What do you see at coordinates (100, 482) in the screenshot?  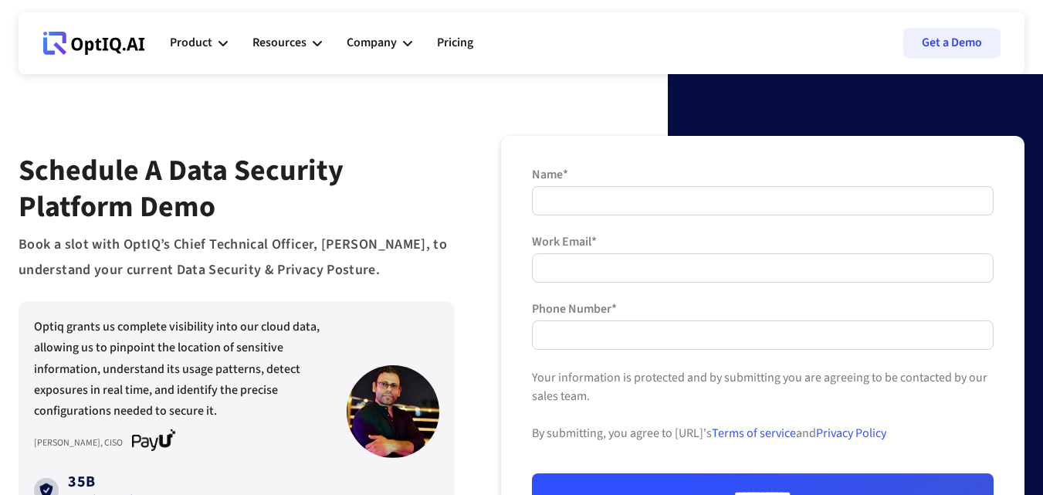 I see `div: 35B` at bounding box center [100, 482].